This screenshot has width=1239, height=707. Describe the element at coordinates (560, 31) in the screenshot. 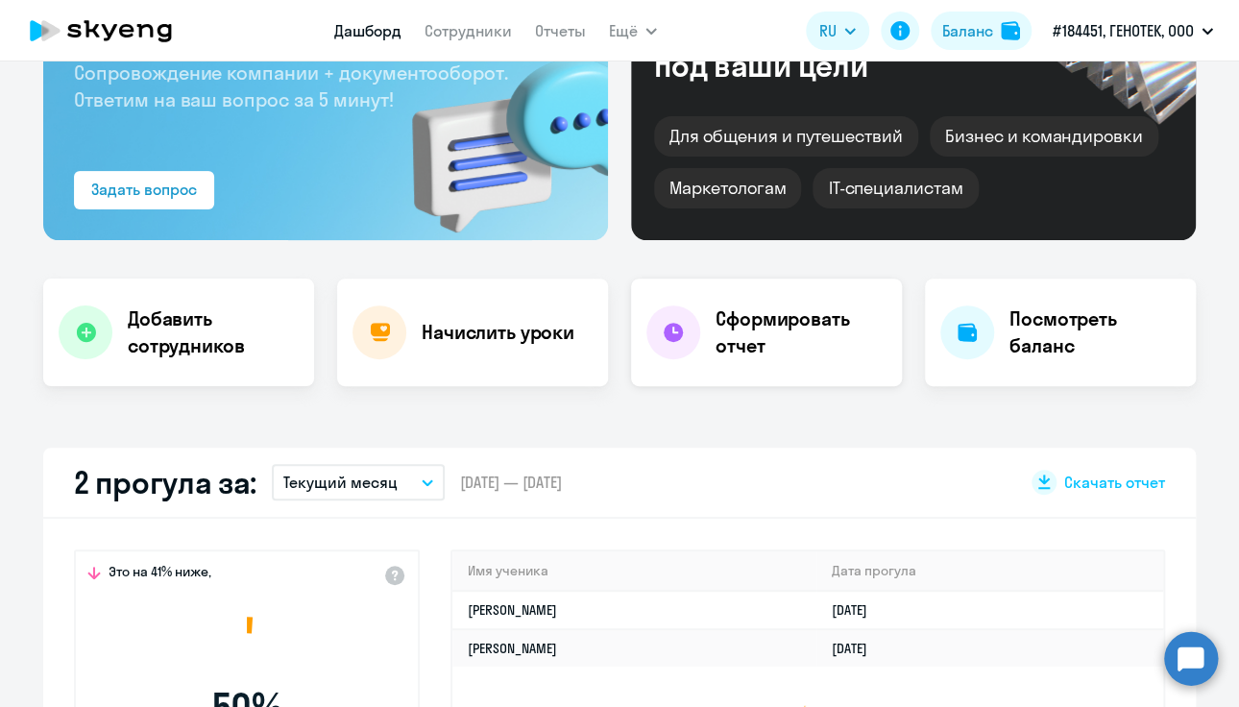

I see `a: Отчеты` at that location.